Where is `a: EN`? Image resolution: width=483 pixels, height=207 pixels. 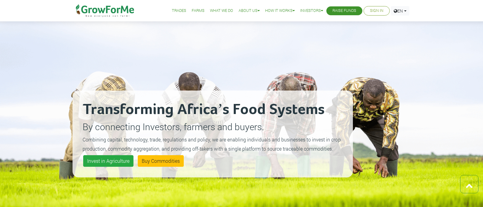 a: EN is located at coordinates (400, 11).